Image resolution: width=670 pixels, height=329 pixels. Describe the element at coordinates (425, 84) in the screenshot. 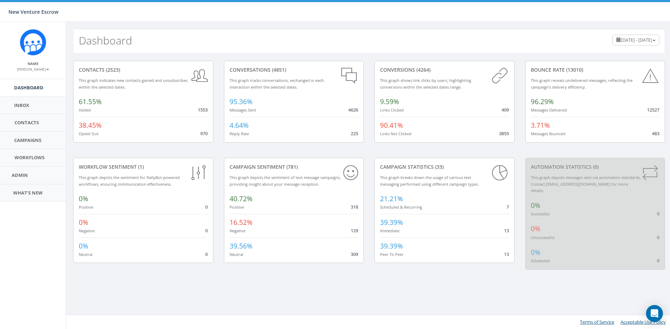

I see `small: This graph shows link clicks by users, highlighting conversions within the selected dates range.` at that location.